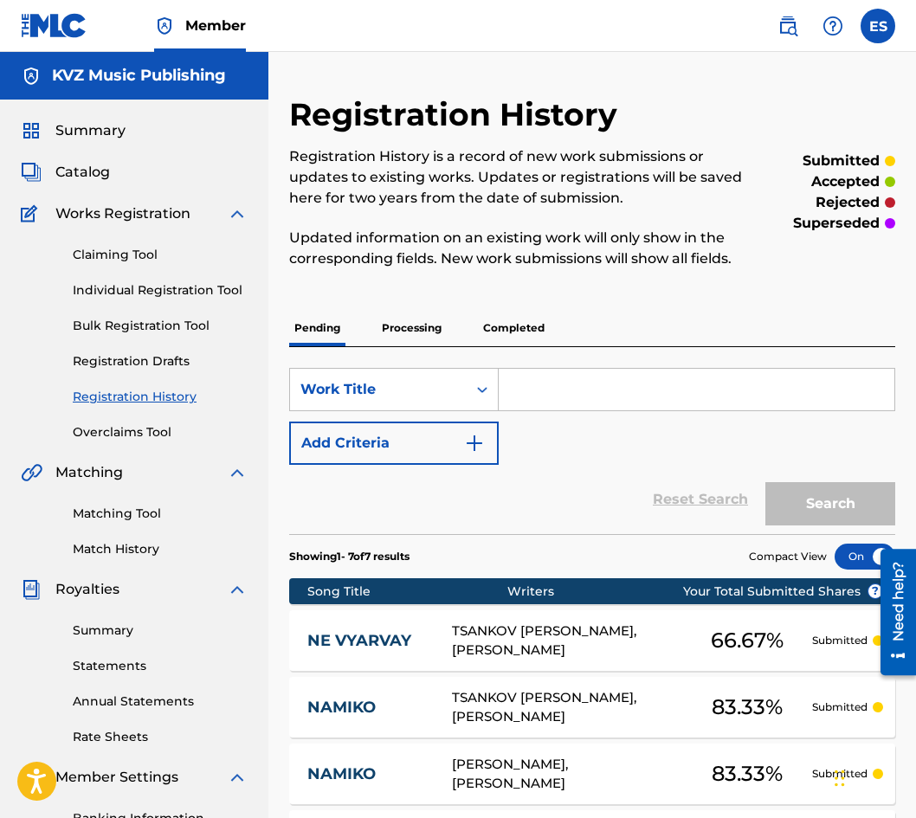  I want to click on span: Member Settings, so click(117, 778).